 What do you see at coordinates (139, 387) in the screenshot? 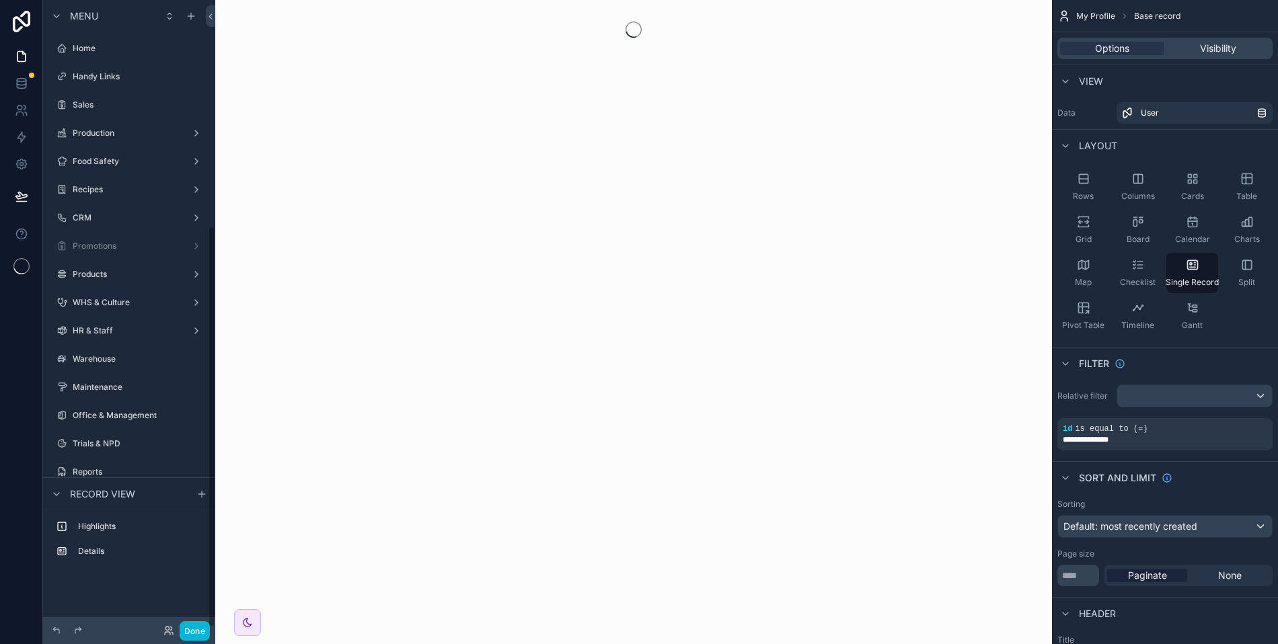
I see `label: Maintenance` at bounding box center [139, 387].